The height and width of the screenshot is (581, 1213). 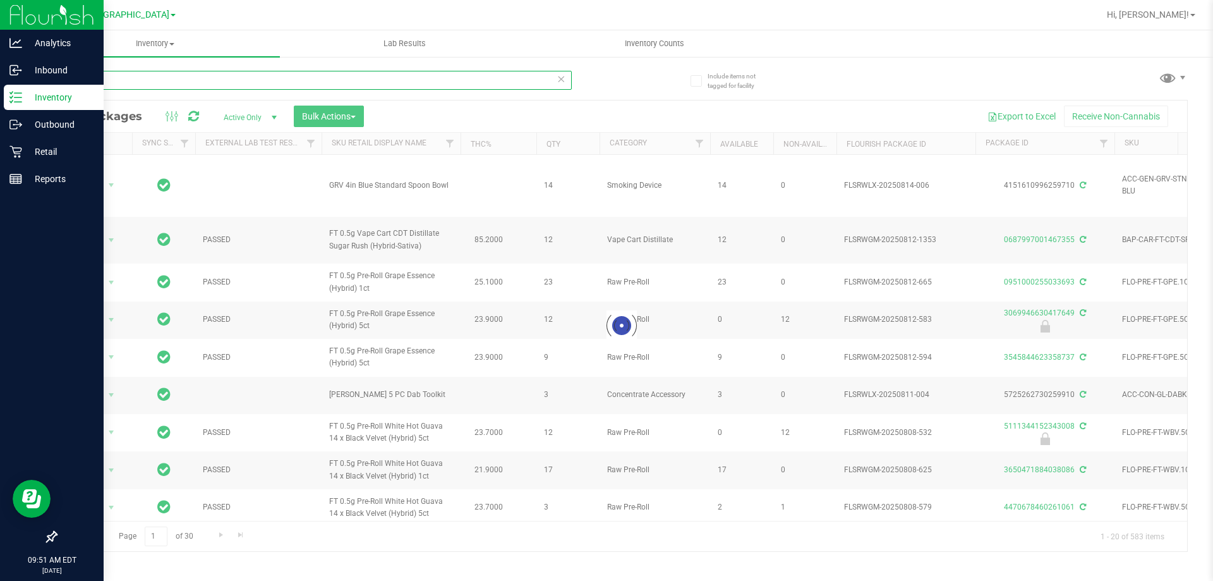 What do you see at coordinates (60, 179) in the screenshot?
I see `p: Reports` at bounding box center [60, 179].